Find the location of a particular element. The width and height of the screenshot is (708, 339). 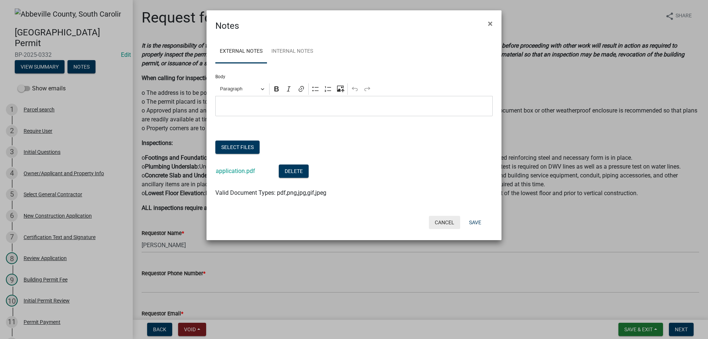

span: Valid Document Types: pdf,png,jpg,gif,jpeg is located at coordinates (271, 193).